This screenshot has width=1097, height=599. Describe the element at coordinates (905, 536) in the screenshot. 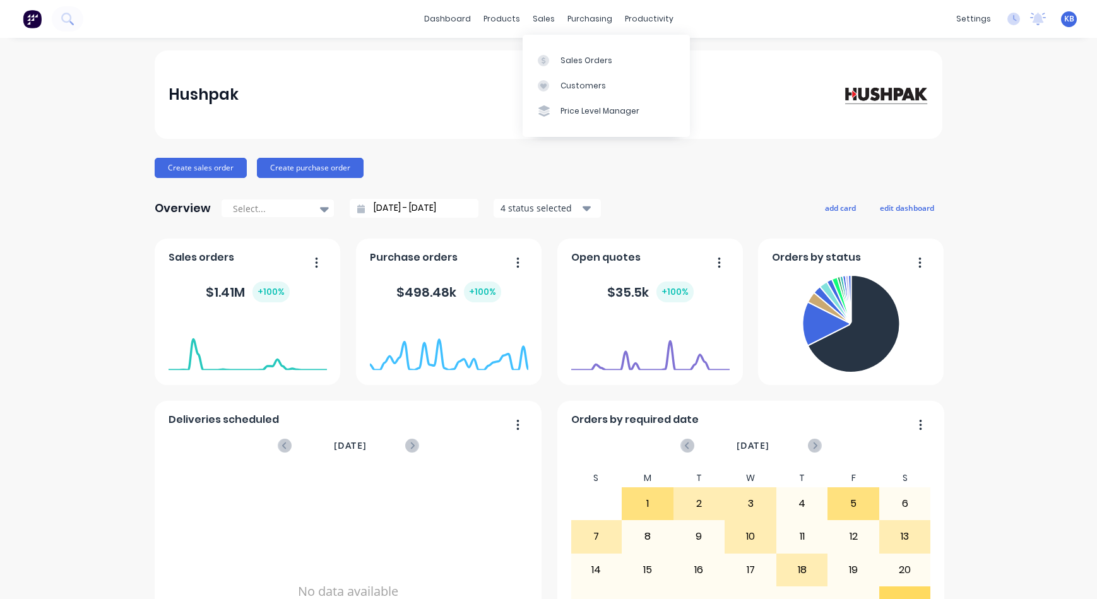

I see `div: 13` at that location.